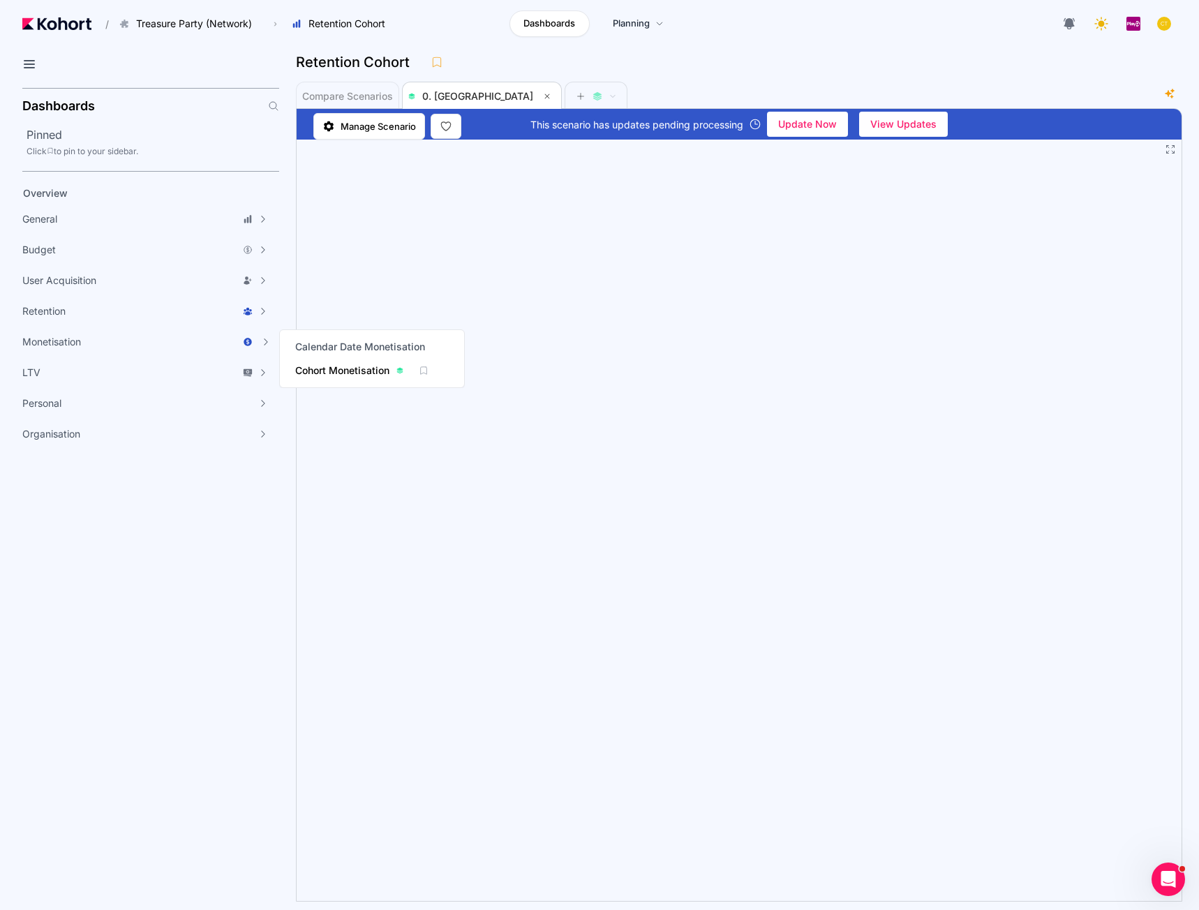 The width and height of the screenshot is (1199, 910). What do you see at coordinates (1170, 149) in the screenshot?
I see `button: Fullscreen` at bounding box center [1170, 149].